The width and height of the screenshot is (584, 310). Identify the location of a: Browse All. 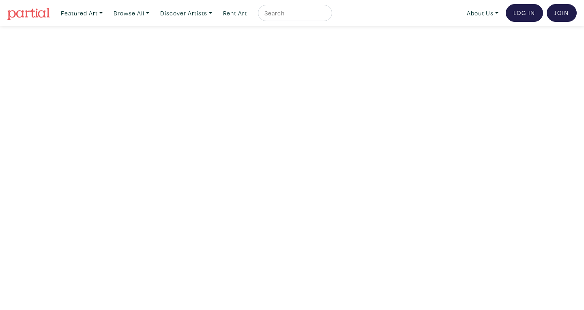
(131, 13).